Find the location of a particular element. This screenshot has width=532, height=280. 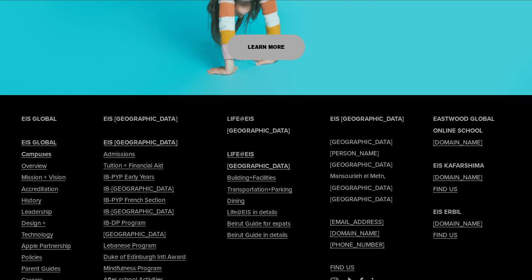

a: Beirut Guide in details is located at coordinates (257, 234).